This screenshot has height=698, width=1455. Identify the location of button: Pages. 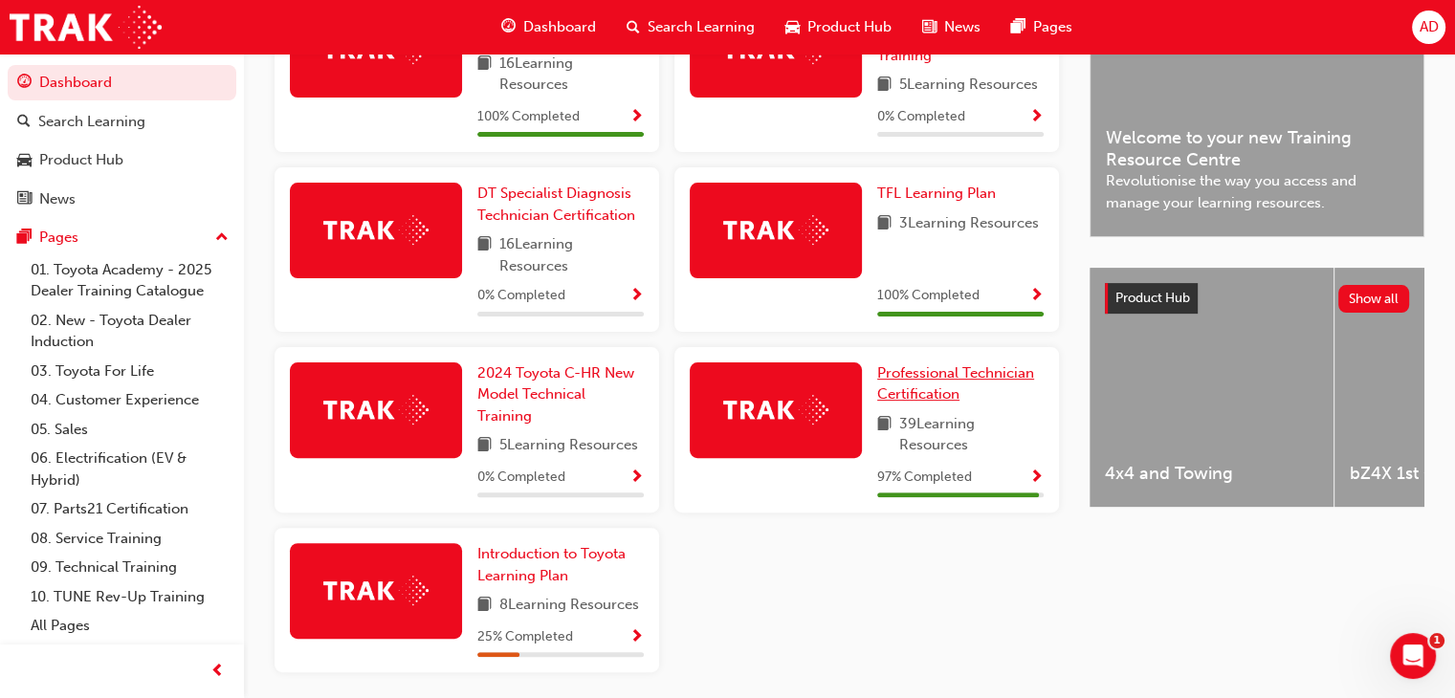
(121, 237).